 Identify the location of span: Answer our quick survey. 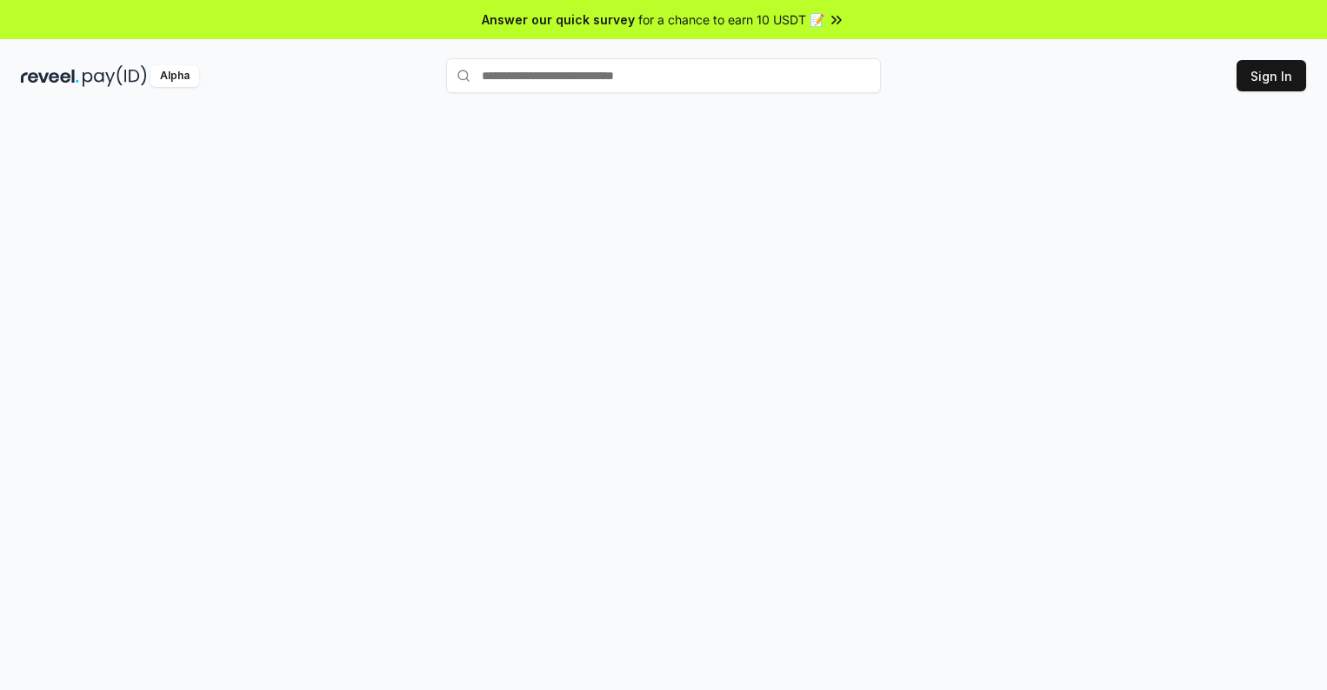
(558, 19).